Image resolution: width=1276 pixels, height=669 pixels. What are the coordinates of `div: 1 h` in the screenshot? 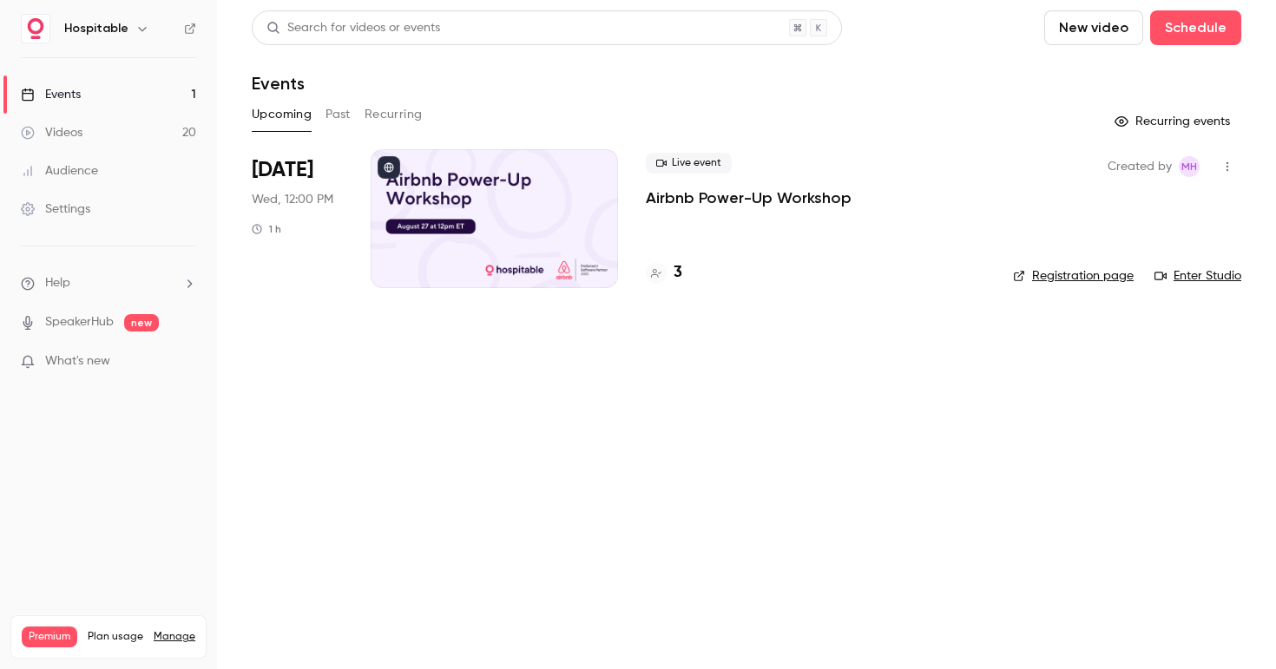 It's located at (266, 229).